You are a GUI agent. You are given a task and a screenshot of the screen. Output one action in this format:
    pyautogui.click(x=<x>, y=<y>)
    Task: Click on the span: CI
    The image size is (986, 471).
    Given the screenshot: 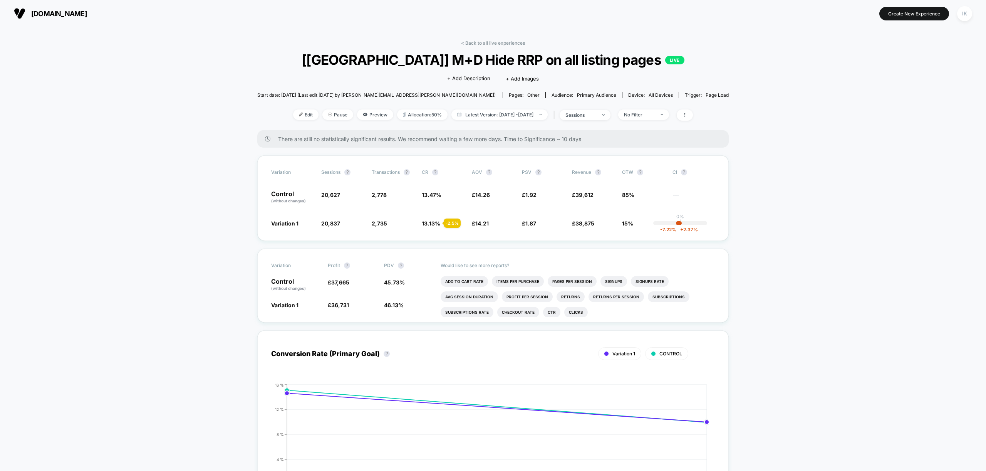 What is the action you would take?
    pyautogui.click(x=693, y=172)
    